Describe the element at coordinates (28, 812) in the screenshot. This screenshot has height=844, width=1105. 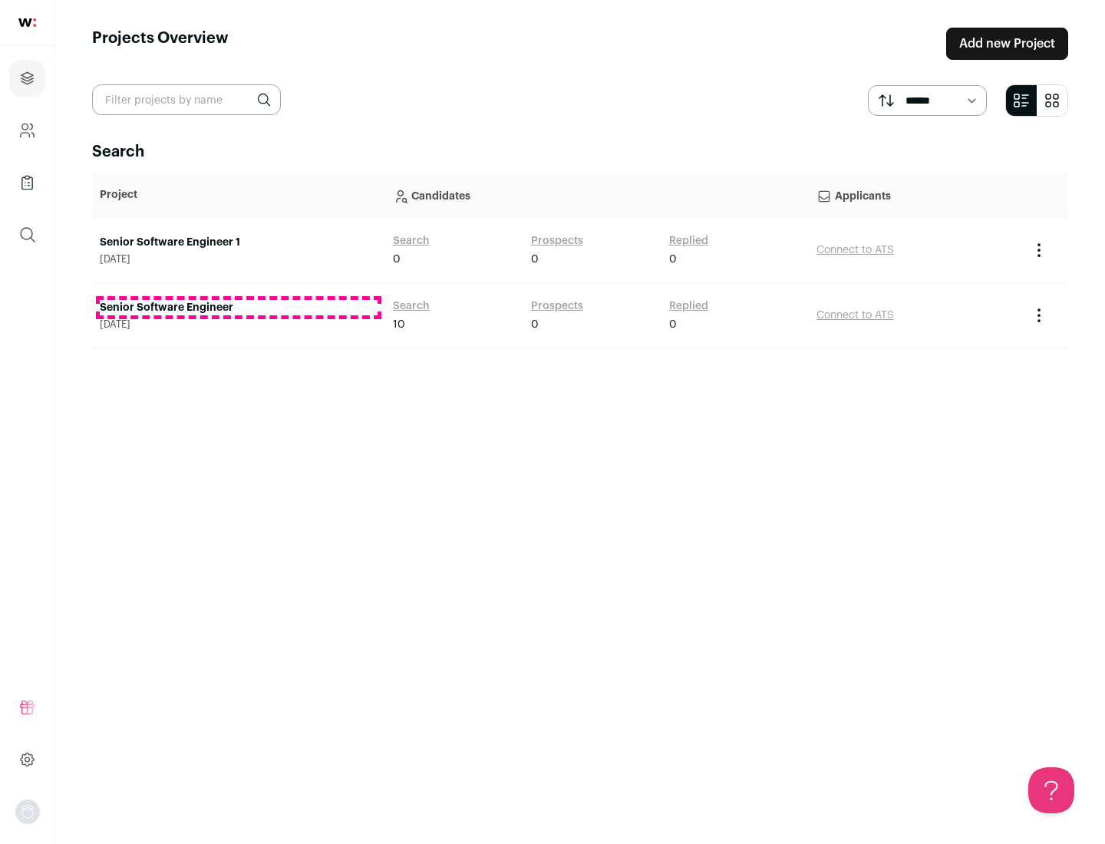
I see `img: nopic.png` at that location.